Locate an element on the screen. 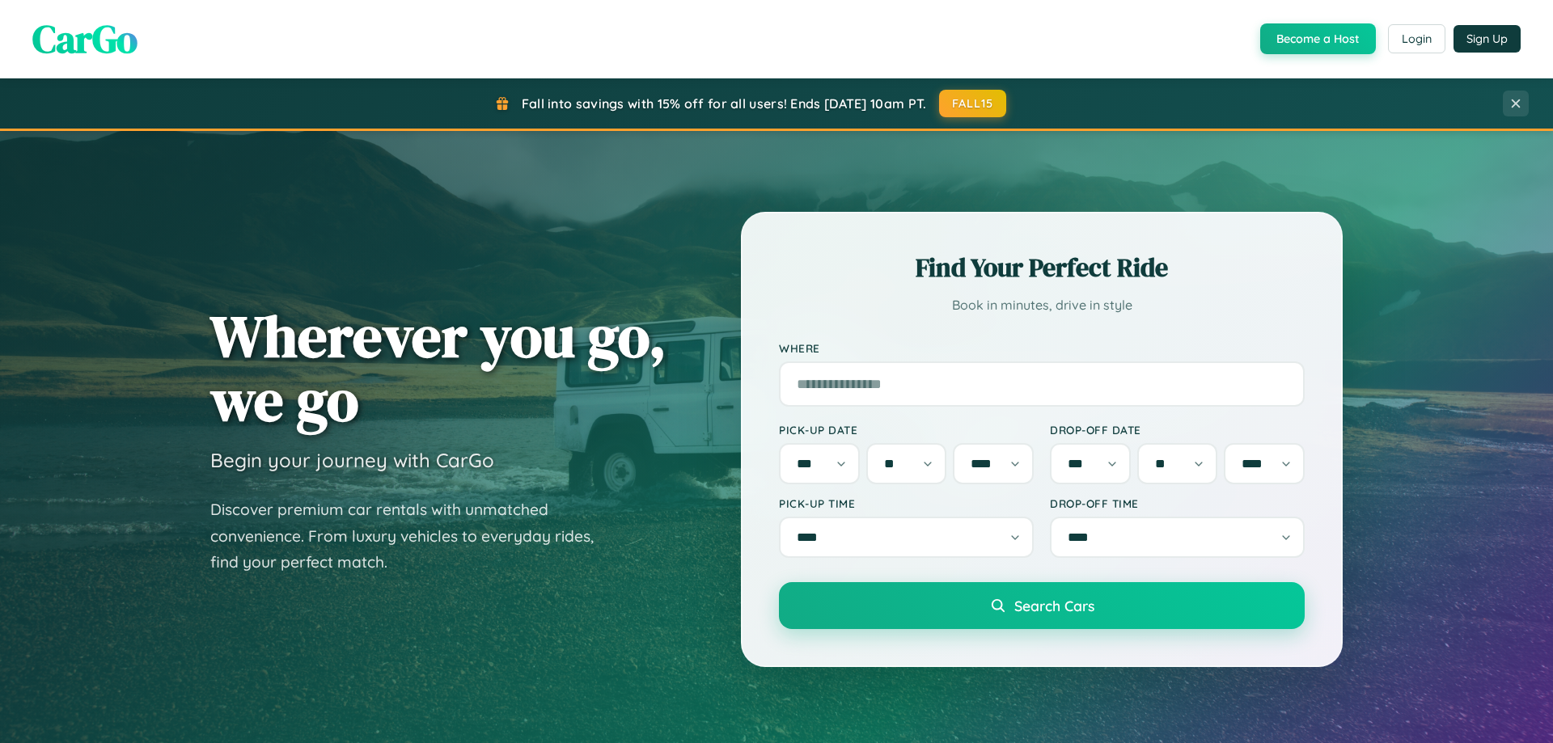 This screenshot has height=743, width=1553. button: Login is located at coordinates (1417, 39).